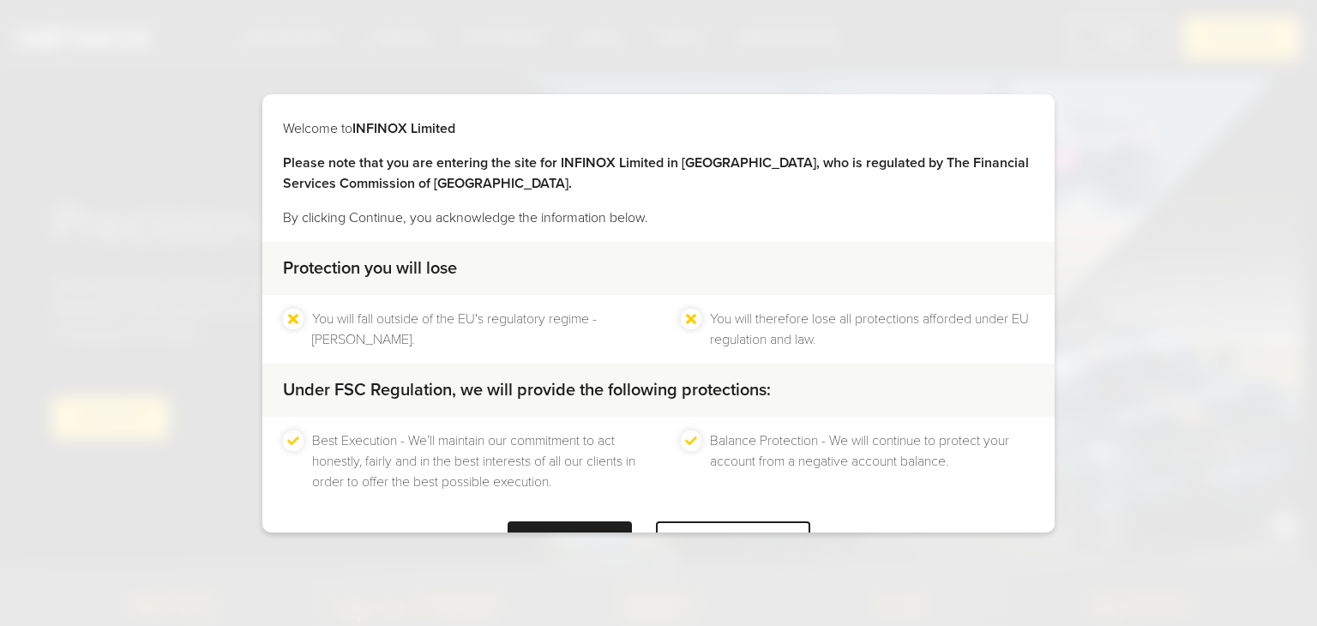 The width and height of the screenshot is (1317, 626). I want to click on div: LEAVE WEBSITE, so click(733, 542).